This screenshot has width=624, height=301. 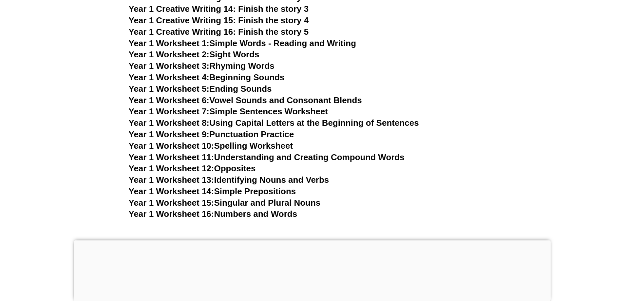 What do you see at coordinates (219, 20) in the screenshot?
I see `a: Year 1 Creative Writing 15: Finish the story 4` at bounding box center [219, 20].